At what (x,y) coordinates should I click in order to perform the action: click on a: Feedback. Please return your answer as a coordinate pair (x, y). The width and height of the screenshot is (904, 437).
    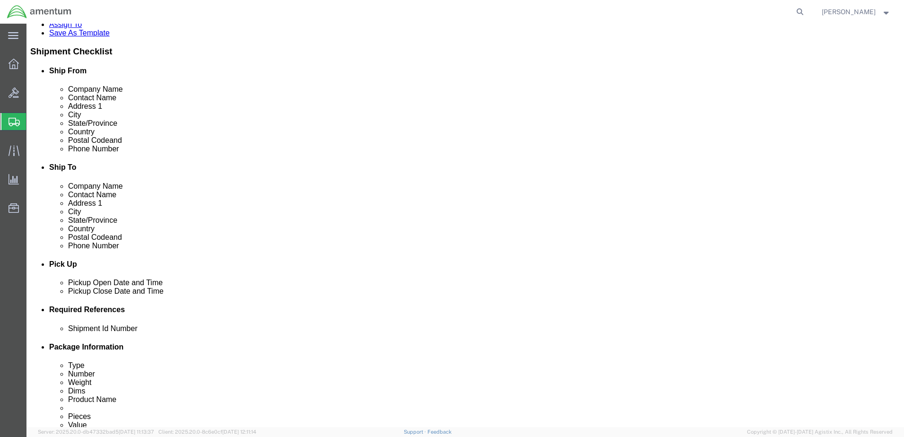
    Looking at the image, I should click on (439, 432).